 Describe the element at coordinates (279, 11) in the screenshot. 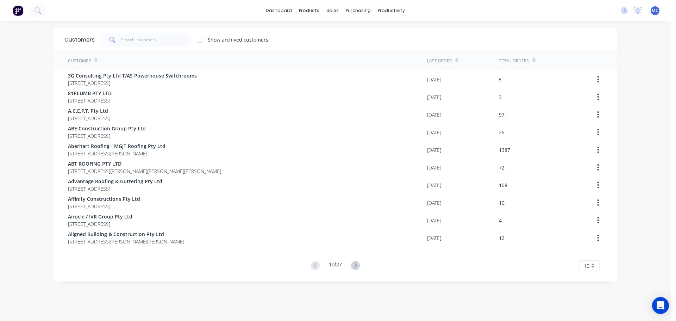

I see `a: dashboard` at that location.